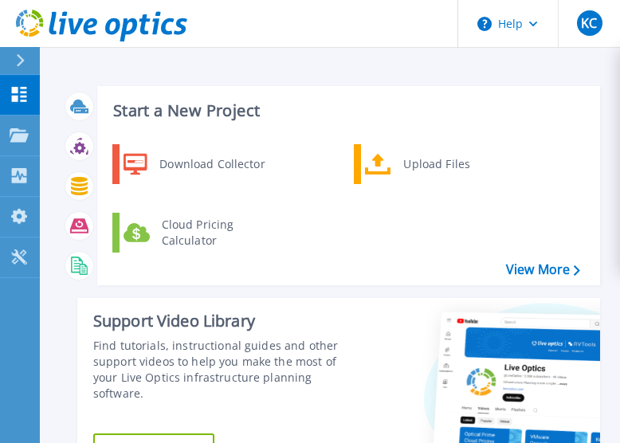 This screenshot has width=620, height=443. Describe the element at coordinates (435, 164) in the screenshot. I see `a: Upload Files` at that location.